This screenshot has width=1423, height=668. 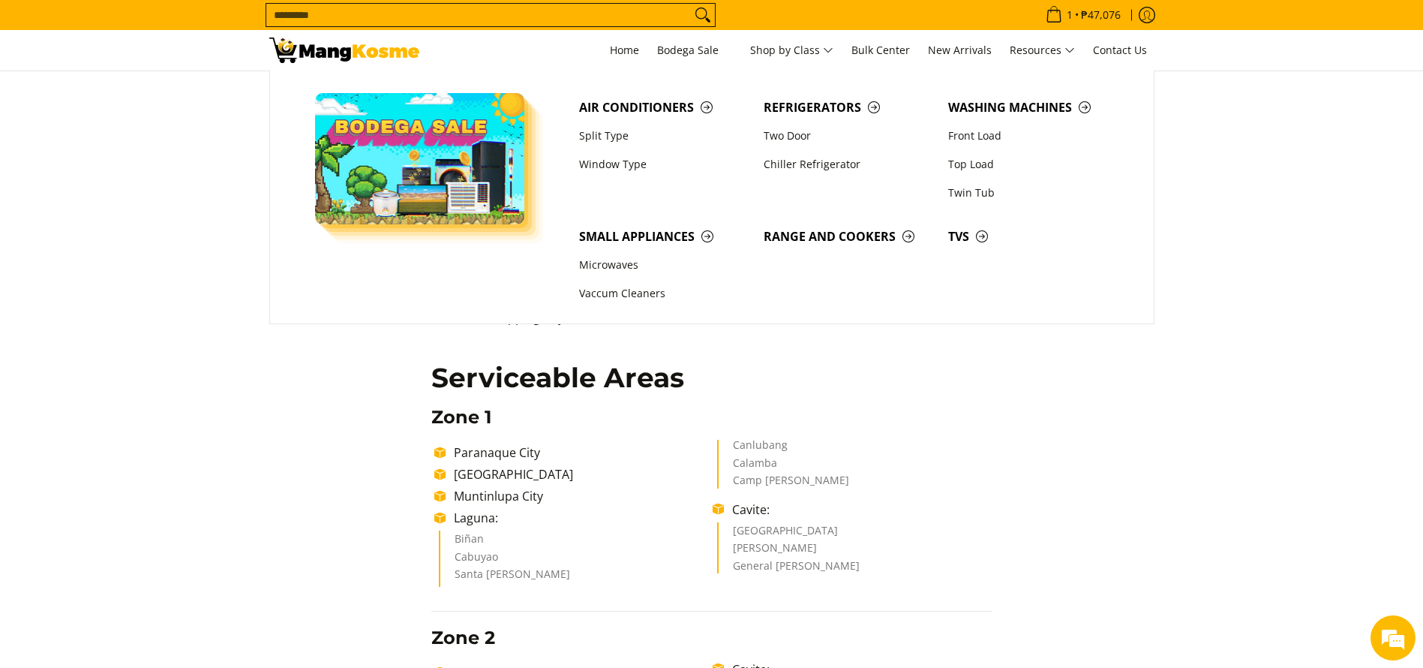 What do you see at coordinates (881, 50) in the screenshot?
I see `a: Bulk Center` at bounding box center [881, 50].